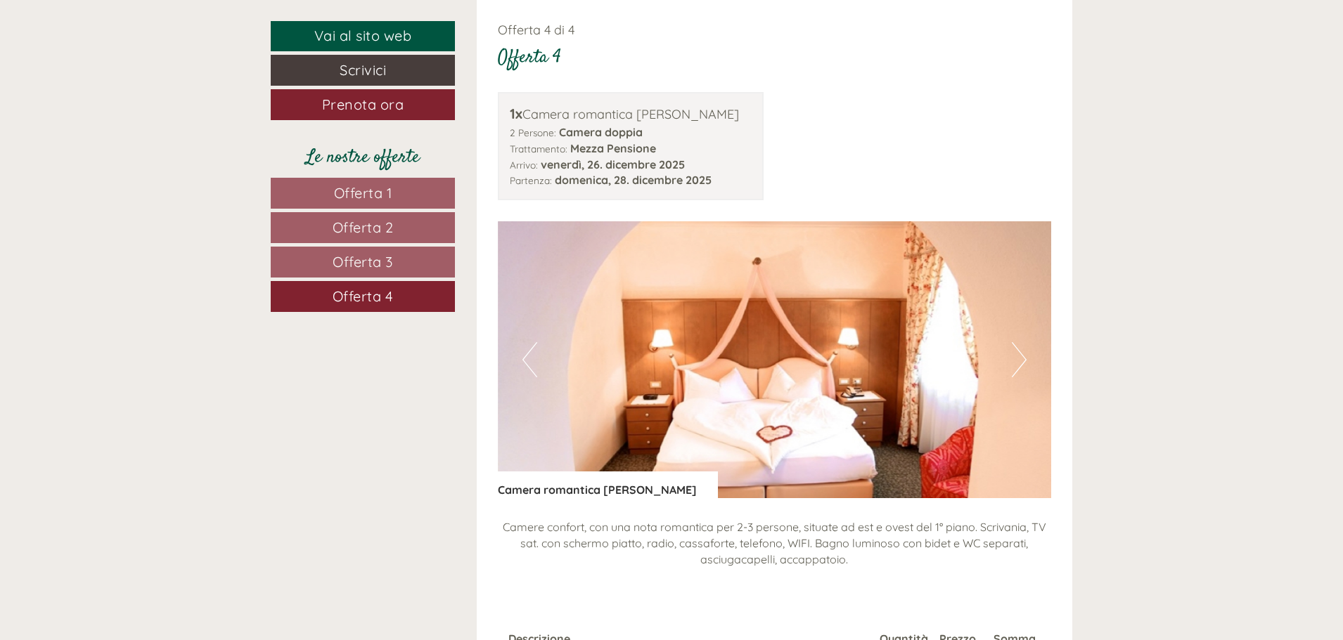 This screenshot has width=1343, height=640. Describe the element at coordinates (516, 380) in the screenshot. I see `button: Invia` at that location.